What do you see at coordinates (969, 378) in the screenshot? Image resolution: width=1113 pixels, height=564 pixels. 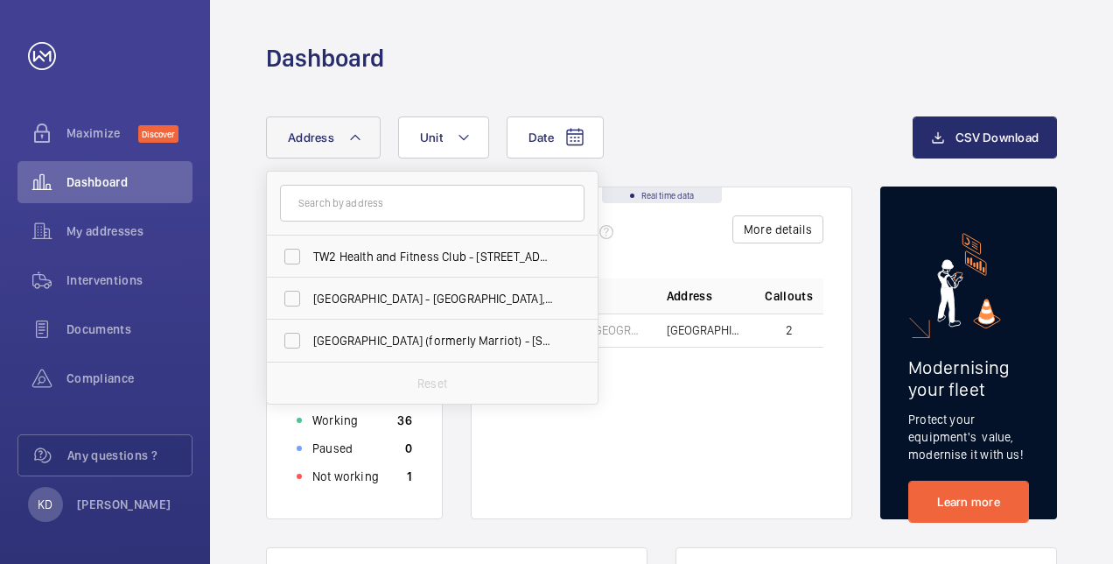 I see `h2: Modernising your fleet` at bounding box center [969, 378].